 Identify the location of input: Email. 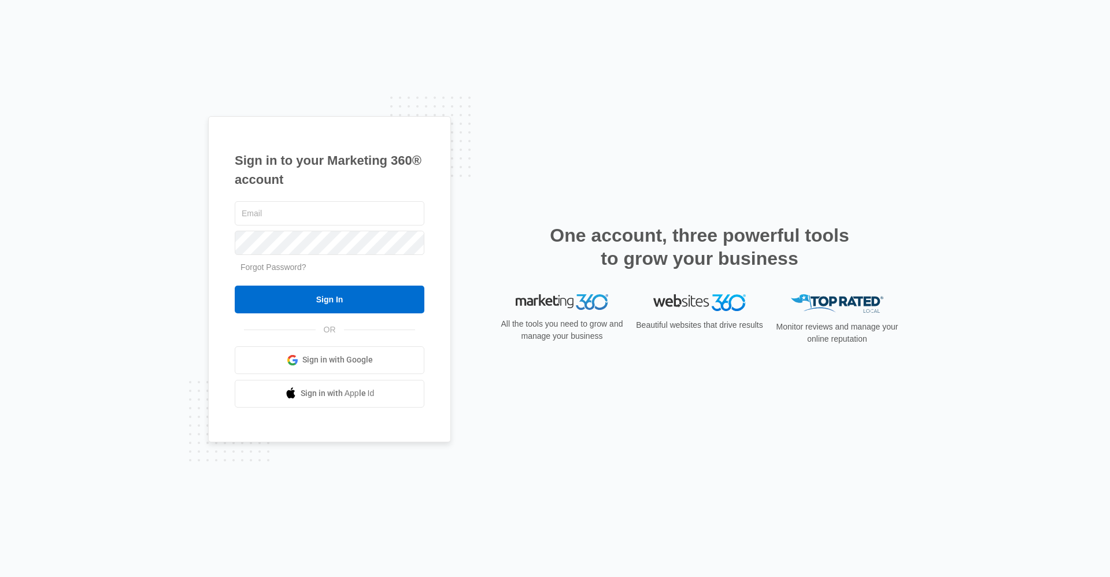
(329, 213).